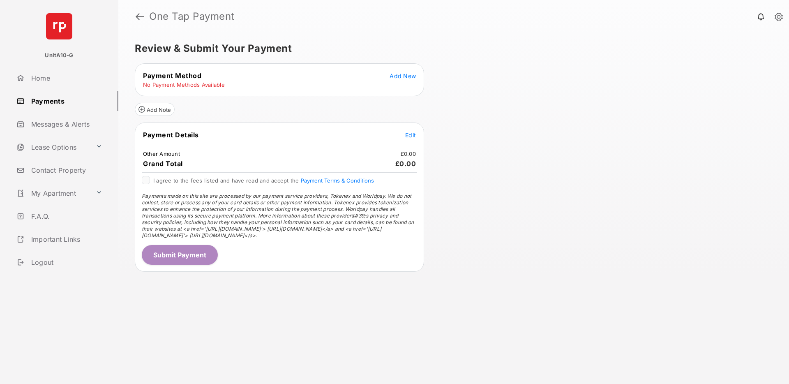  I want to click on button: Add New, so click(402, 76).